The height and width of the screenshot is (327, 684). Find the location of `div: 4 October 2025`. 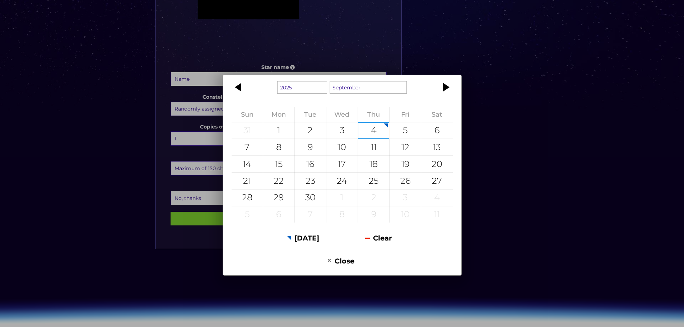

div: 4 October 2025 is located at coordinates (437, 198).